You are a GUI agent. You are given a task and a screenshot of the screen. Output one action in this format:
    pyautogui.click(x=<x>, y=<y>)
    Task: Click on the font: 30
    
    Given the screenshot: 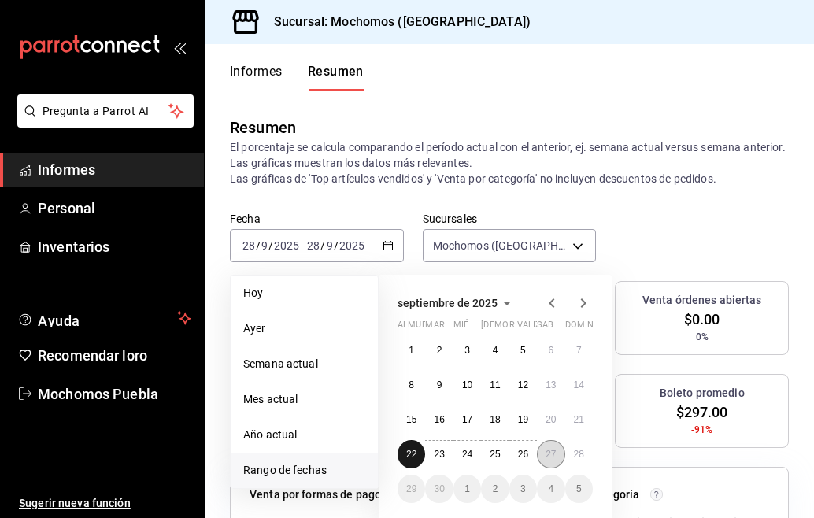 What is the action you would take?
    pyautogui.click(x=439, y=489)
    